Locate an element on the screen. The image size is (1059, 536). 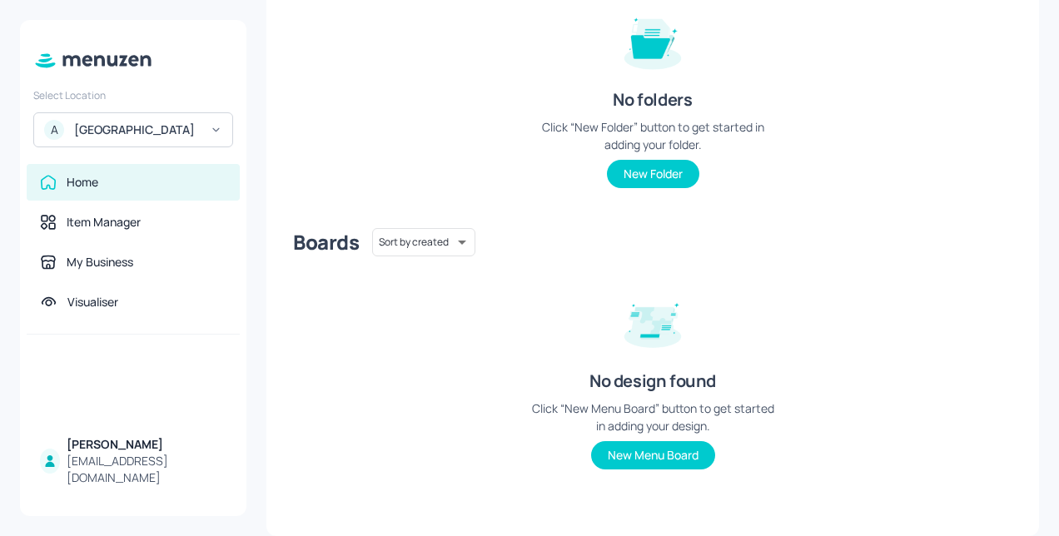
div: No design found is located at coordinates (653, 381).